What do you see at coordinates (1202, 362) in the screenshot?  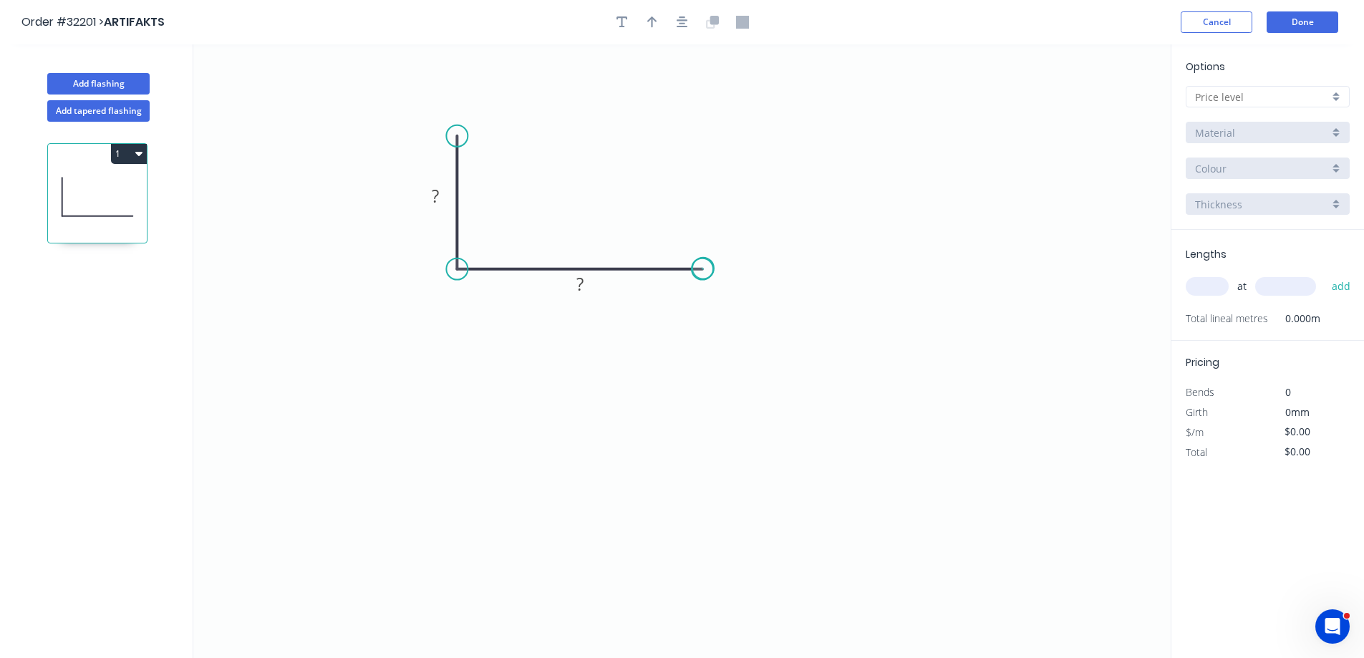 I see `span: Pricing` at bounding box center [1202, 362].